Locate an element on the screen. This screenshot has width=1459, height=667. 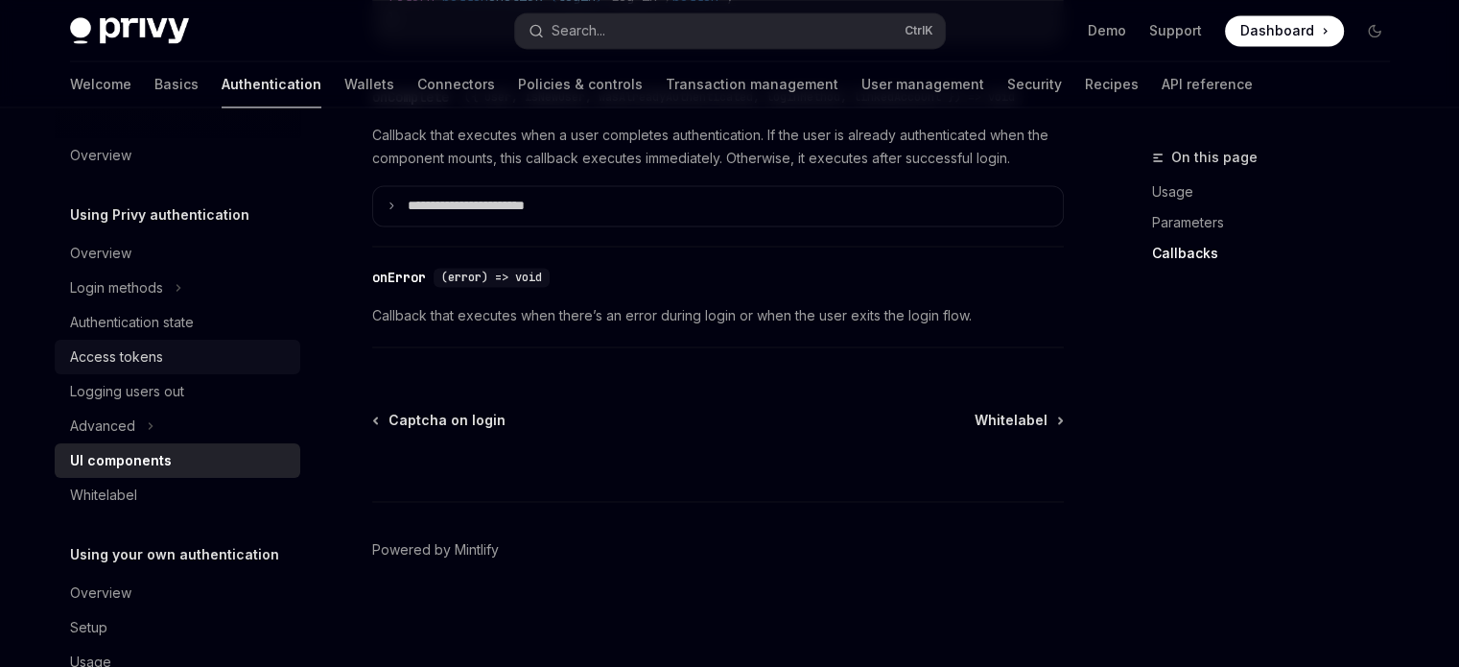
span: On this page is located at coordinates (1215, 157).